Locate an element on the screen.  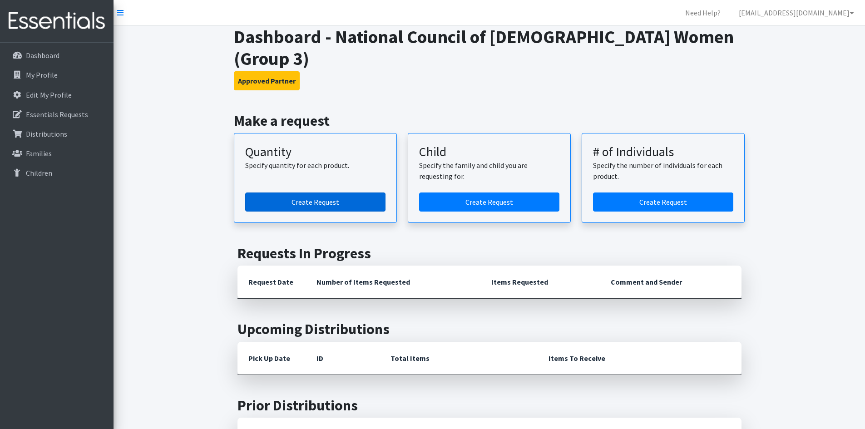
h3: Quantity is located at coordinates (315, 152).